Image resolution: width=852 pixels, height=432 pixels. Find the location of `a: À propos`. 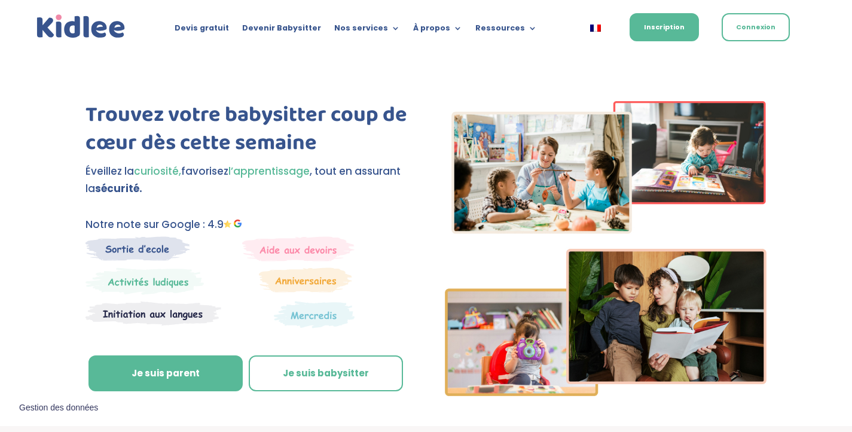

a: À propos is located at coordinates (438, 30).